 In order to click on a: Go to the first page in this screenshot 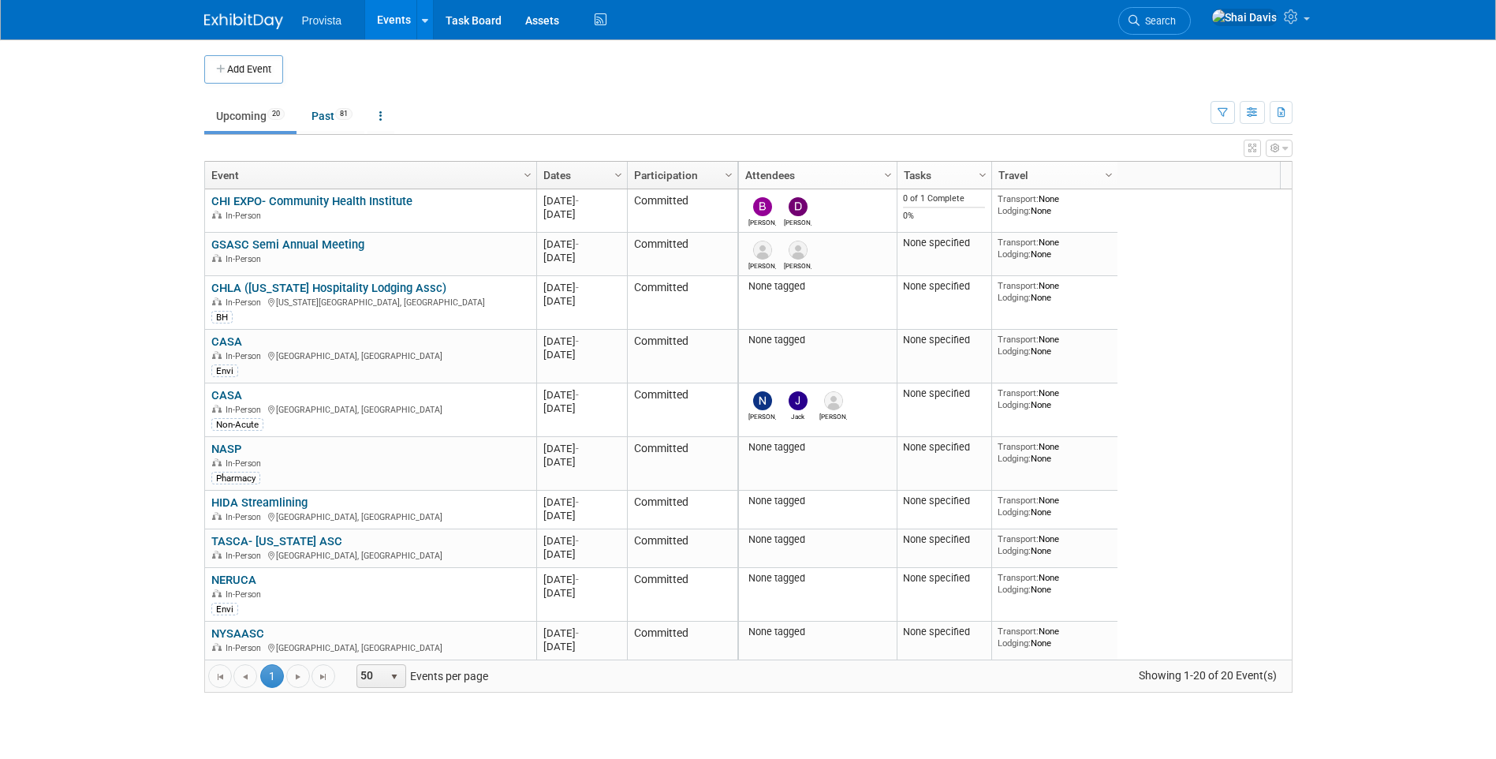, I will do `click(220, 676)`.